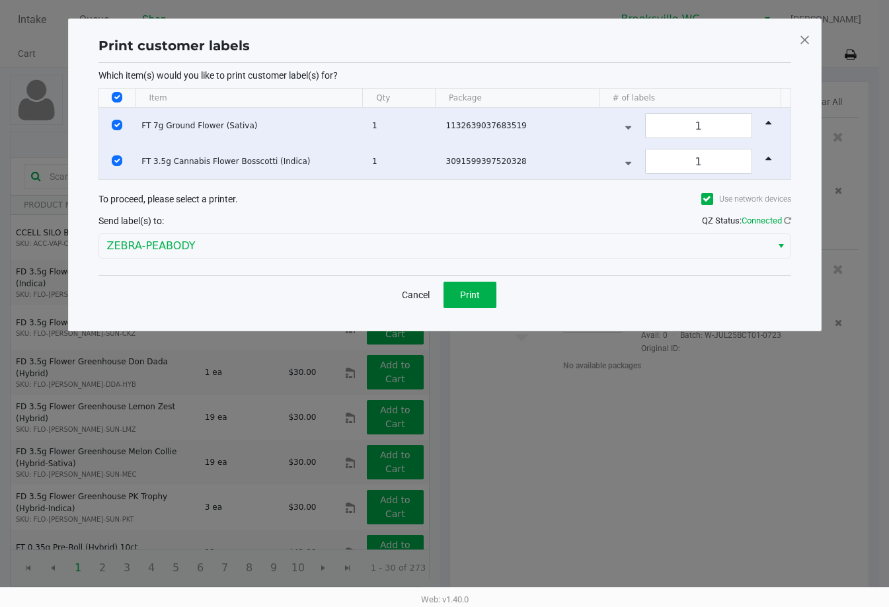 This screenshot has height=607, width=889. Describe the element at coordinates (416, 295) in the screenshot. I see `button: Cancel` at that location.